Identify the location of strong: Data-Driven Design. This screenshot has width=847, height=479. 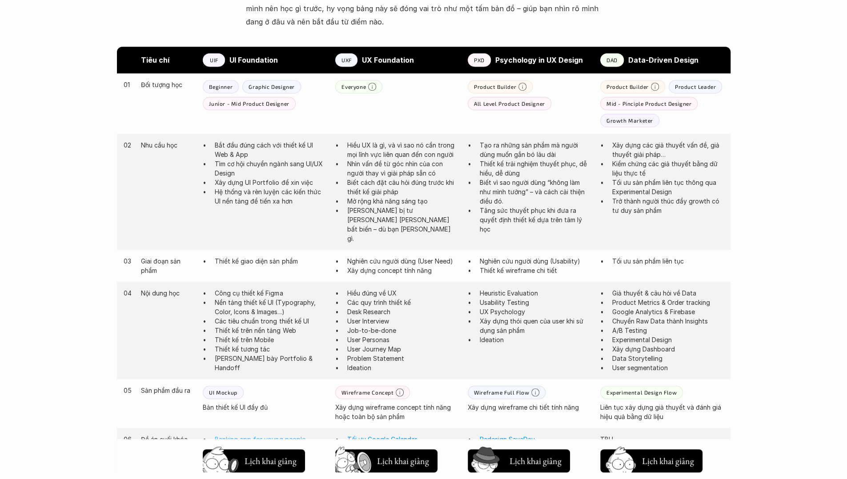
(663, 60).